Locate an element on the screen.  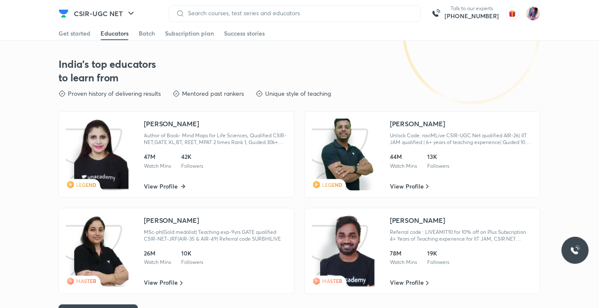
div: 47M is located at coordinates (157, 157).